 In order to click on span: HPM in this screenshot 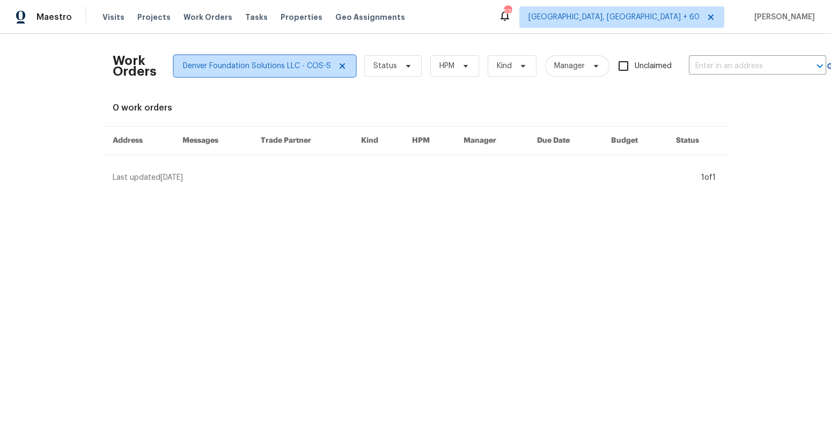, I will do `click(447, 66)`.